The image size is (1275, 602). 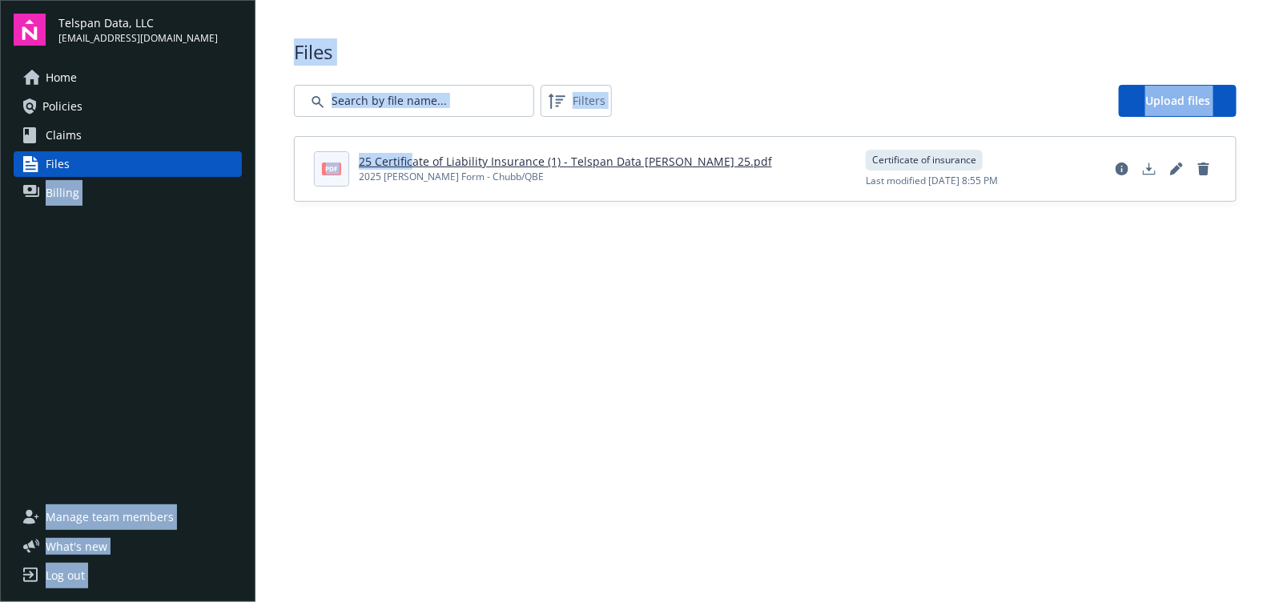 What do you see at coordinates (127, 193) in the screenshot?
I see `a: Billing` at bounding box center [127, 193].